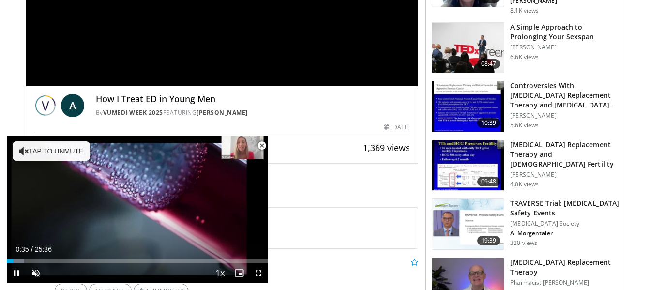 The width and height of the screenshot is (651, 290). What do you see at coordinates (489, 181) in the screenshot?
I see `span: 09:48` at bounding box center [489, 181].